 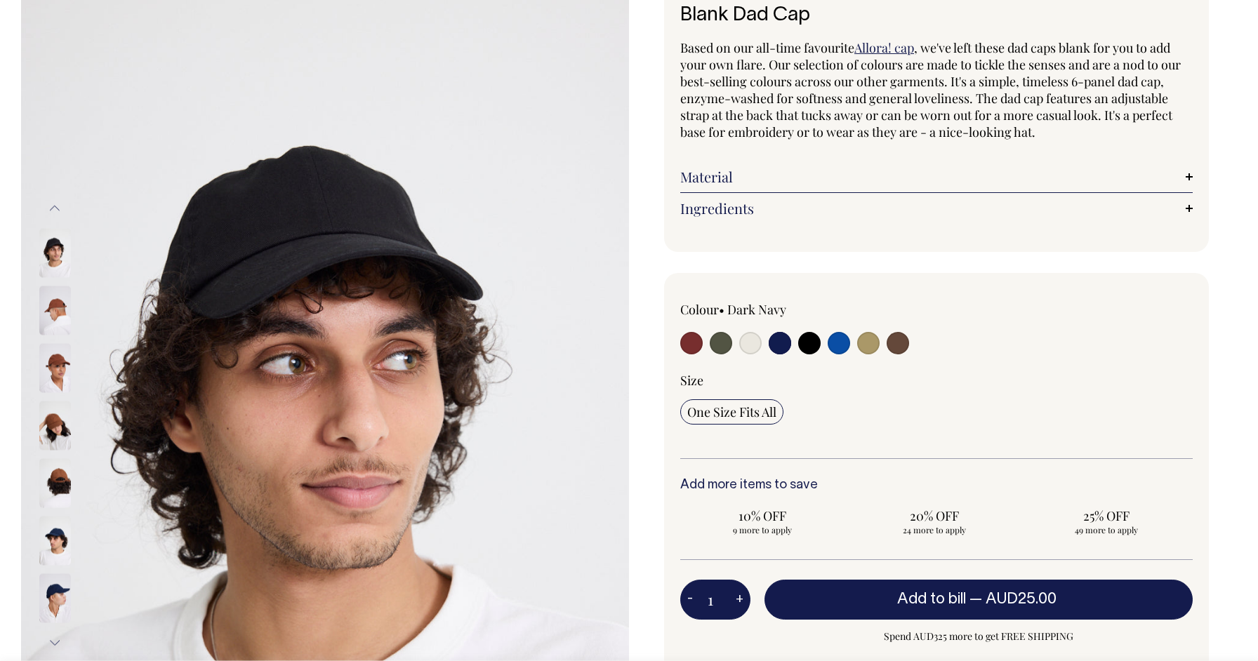 What do you see at coordinates (937, 15) in the screenshot?
I see `h1: Blank Dad Cap` at bounding box center [937, 15].